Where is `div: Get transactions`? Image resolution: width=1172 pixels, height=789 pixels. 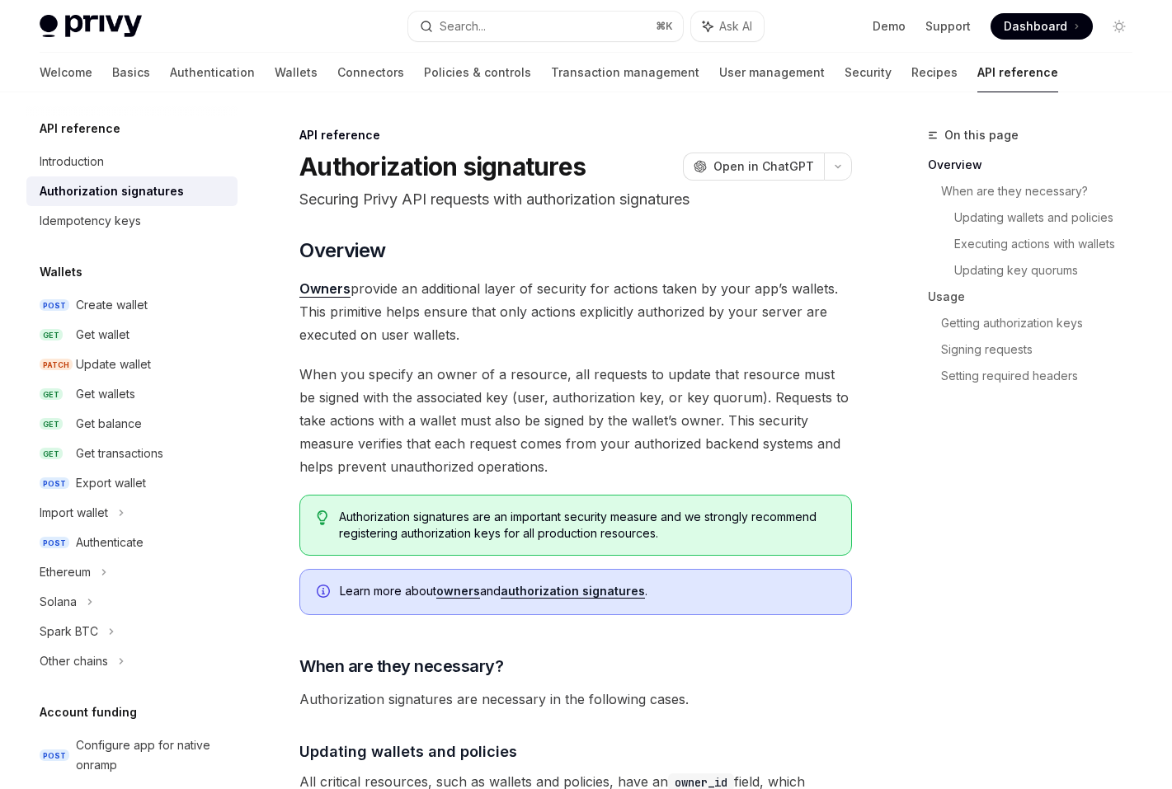 div: Get transactions is located at coordinates (120, 453).